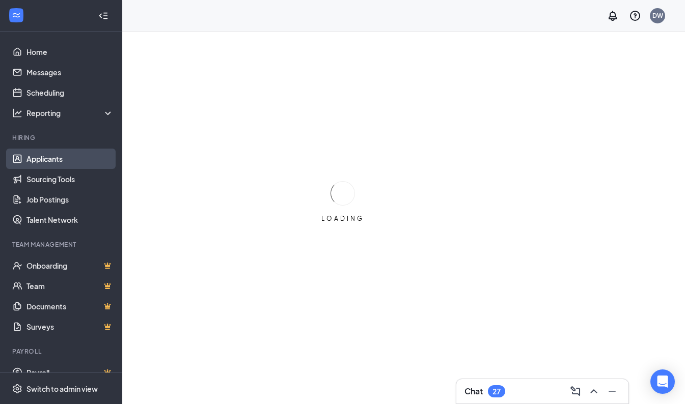 The width and height of the screenshot is (685, 404). Describe the element at coordinates (612, 391) in the screenshot. I see `button: Minimize` at that location.